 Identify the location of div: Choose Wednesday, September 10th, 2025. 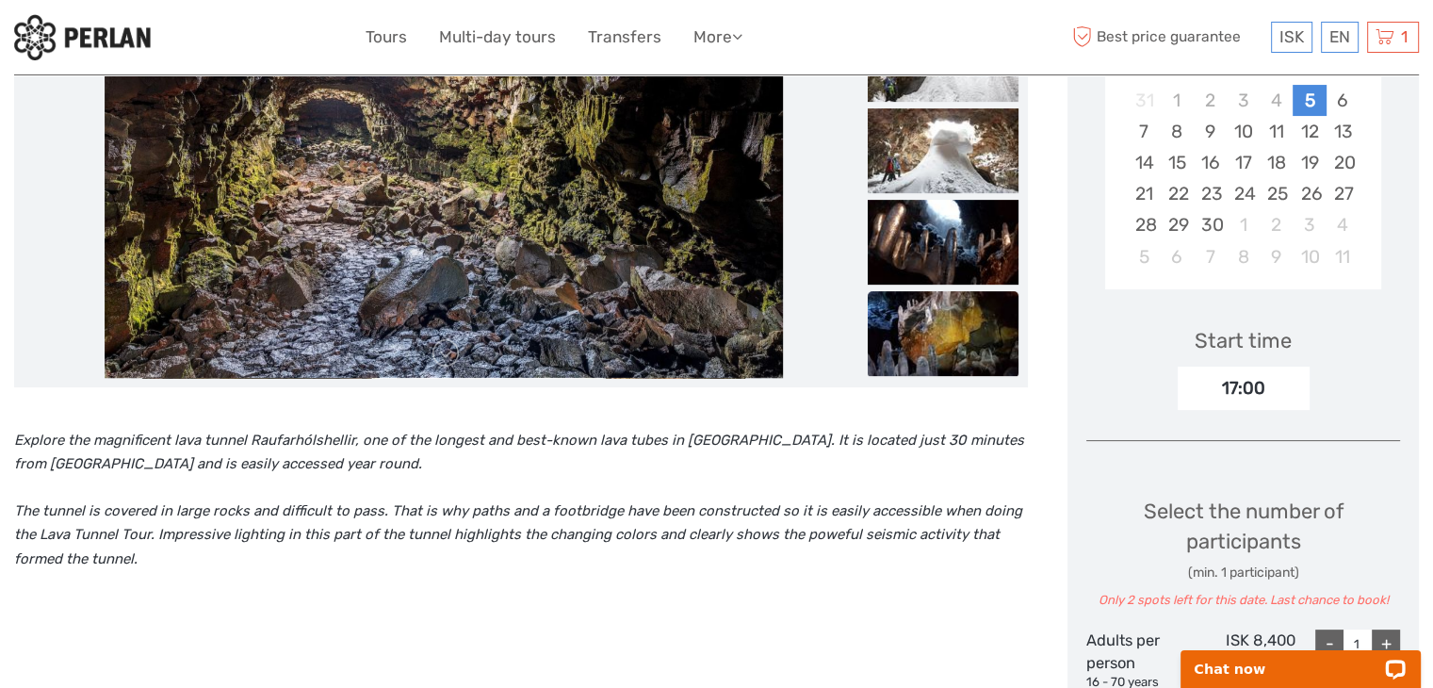
(1243, 131).